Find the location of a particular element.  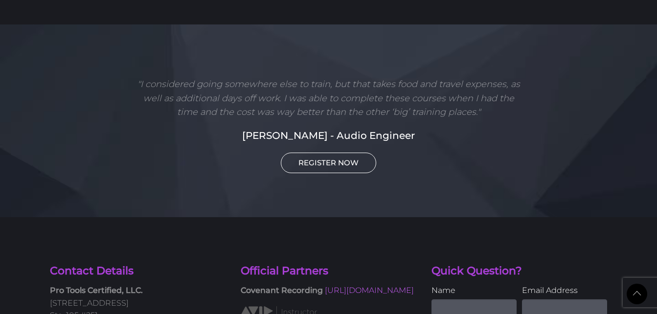

strong: Covenant Recording is located at coordinates (282, 290).